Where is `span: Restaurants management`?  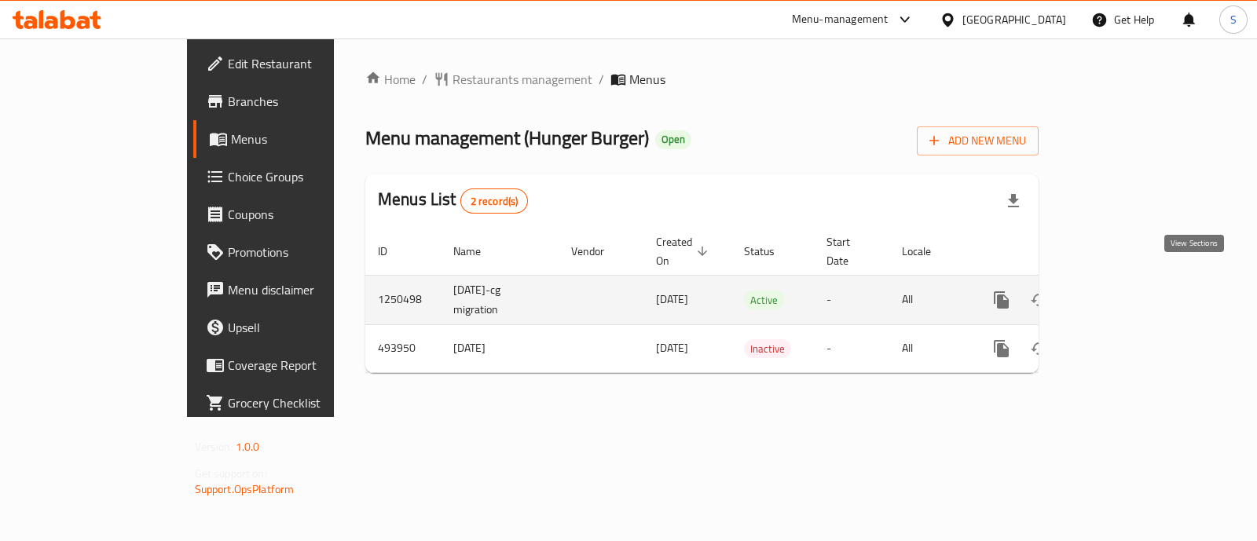 span: Restaurants management is located at coordinates (522, 79).